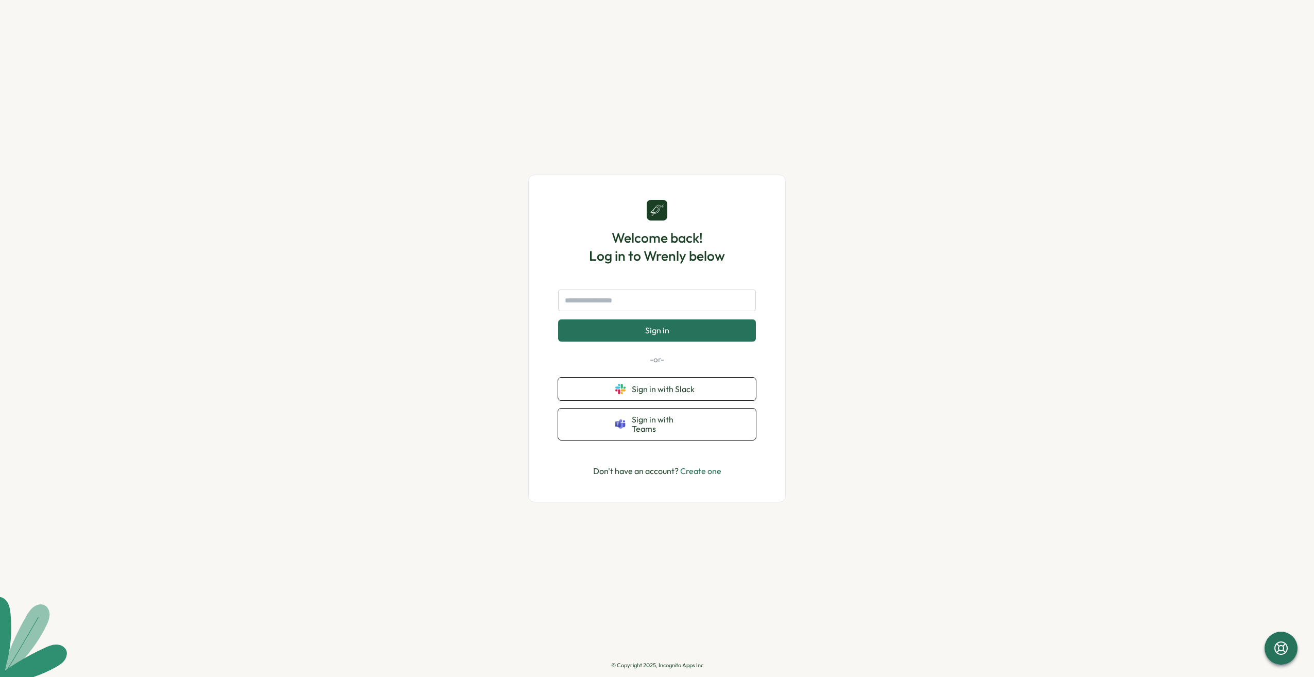  I want to click on a: Create one, so click(701, 471).